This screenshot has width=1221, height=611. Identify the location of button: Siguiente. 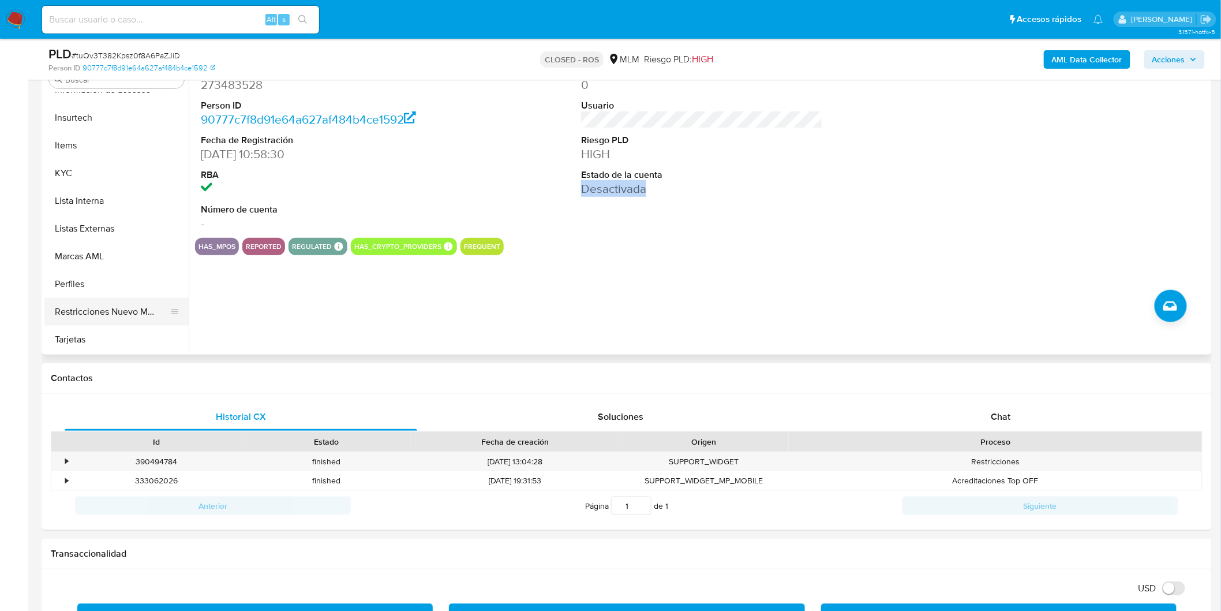
(1041, 506).